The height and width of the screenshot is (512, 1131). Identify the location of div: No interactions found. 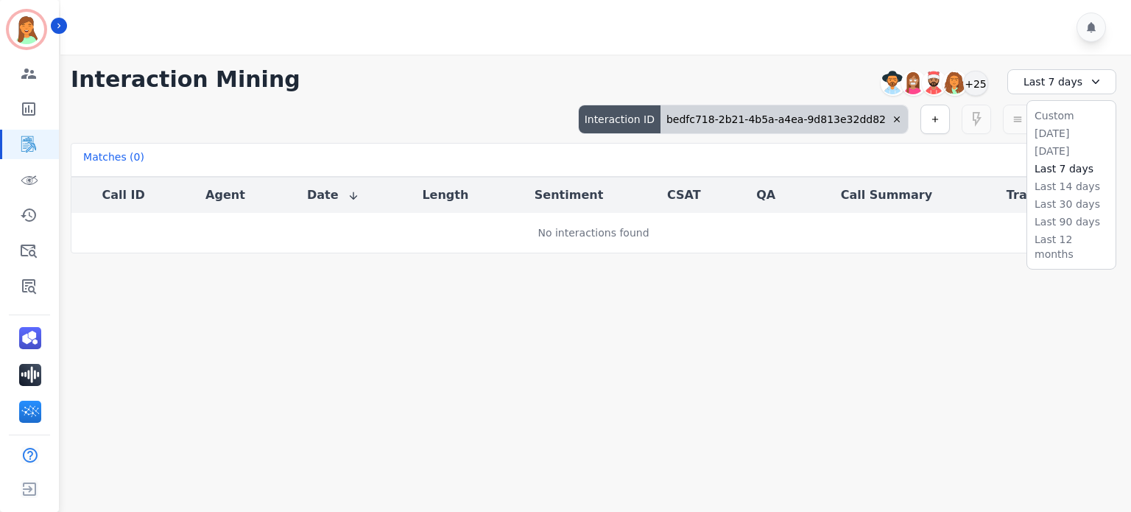
(593, 233).